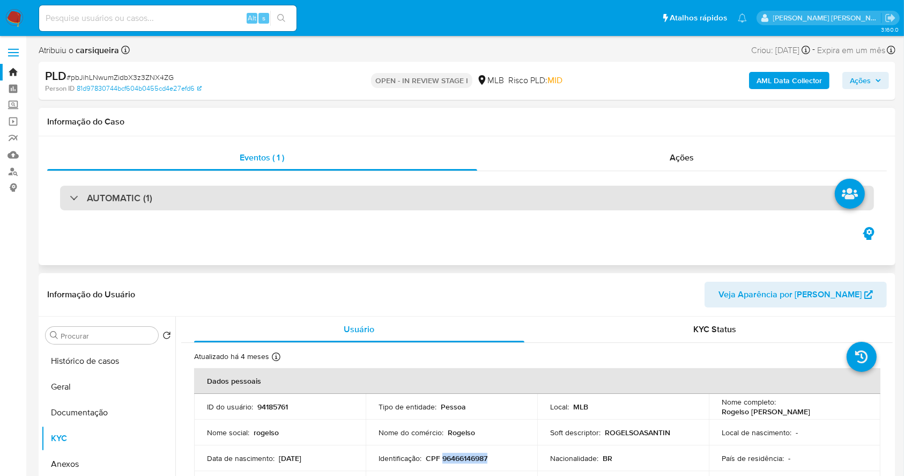  I want to click on button: search-icon, so click(281, 18).